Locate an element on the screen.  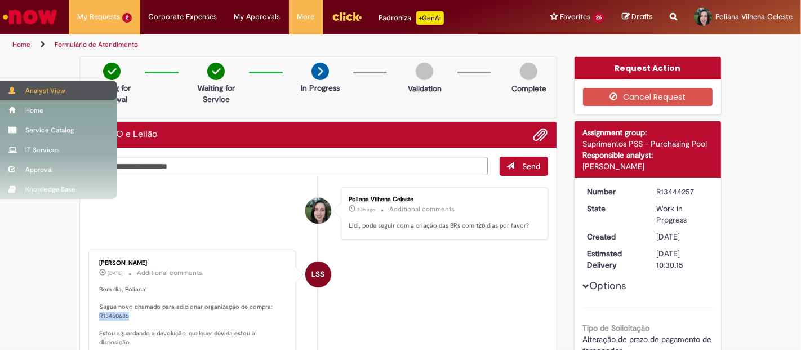
span: Drafts is located at coordinates (642, 16).